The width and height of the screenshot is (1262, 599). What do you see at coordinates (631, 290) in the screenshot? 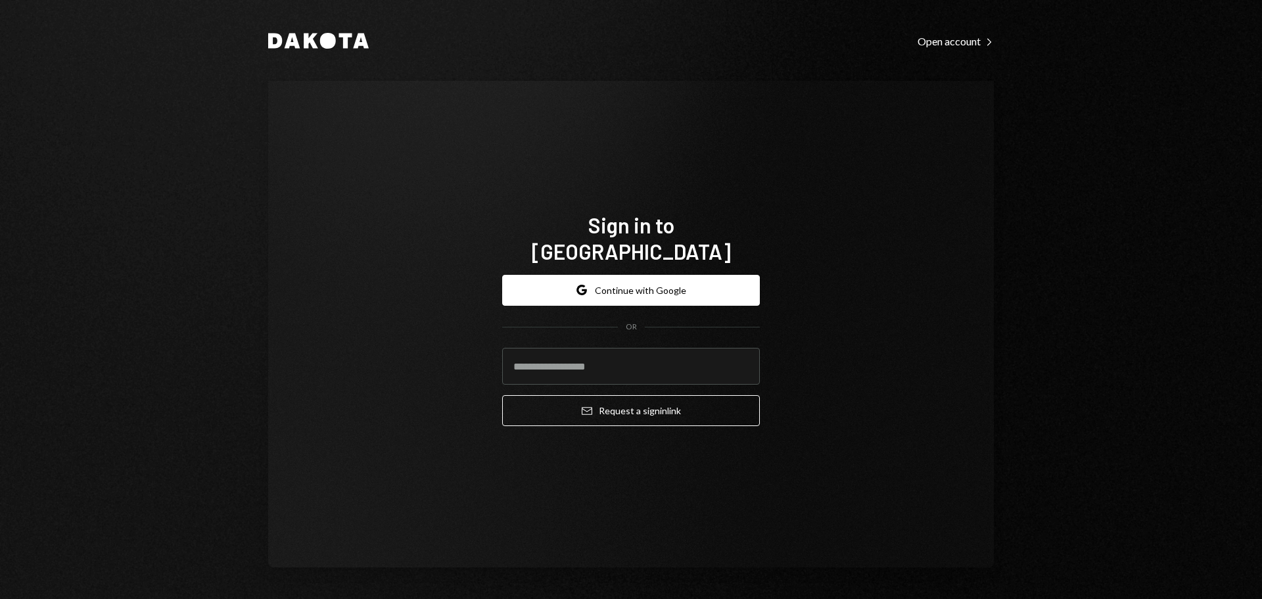
I see `button: Continue with Google` at bounding box center [631, 290].